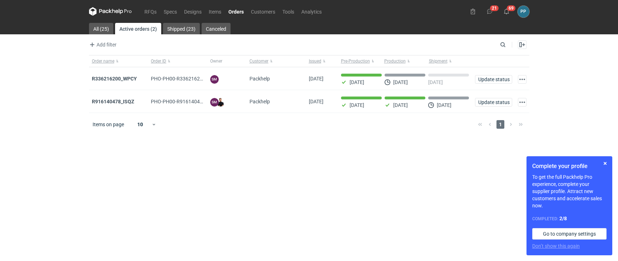 The image size is (618, 261). I want to click on span: PHO-PH00-R336216200_WPCY, so click(186, 79).